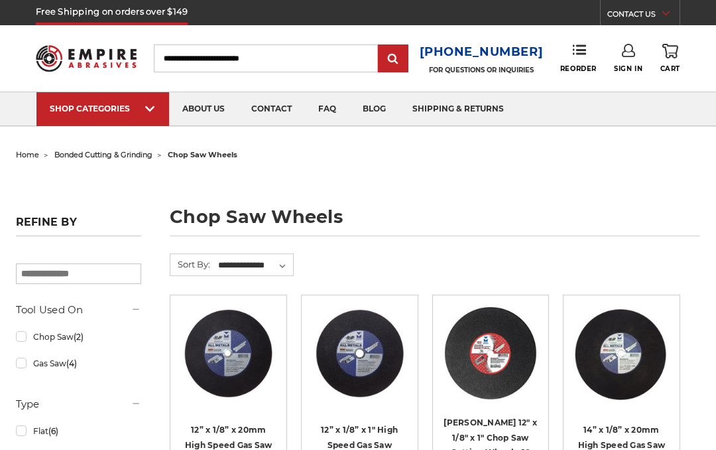 The height and width of the screenshot is (450, 716). What do you see at coordinates (643, 16) in the screenshot?
I see `a: CONTACT US` at bounding box center [643, 16].